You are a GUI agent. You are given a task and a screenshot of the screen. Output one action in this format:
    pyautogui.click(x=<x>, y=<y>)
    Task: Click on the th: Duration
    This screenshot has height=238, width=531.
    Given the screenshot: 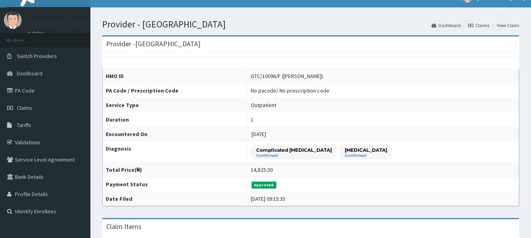 What is the action you would take?
    pyautogui.click(x=175, y=120)
    